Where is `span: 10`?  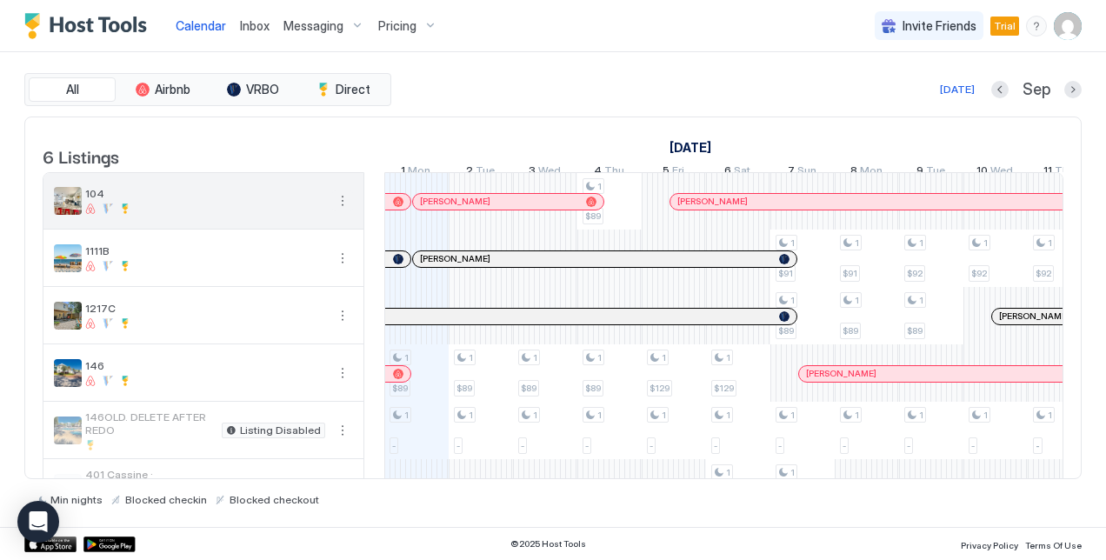
span: 10 is located at coordinates (982, 172).